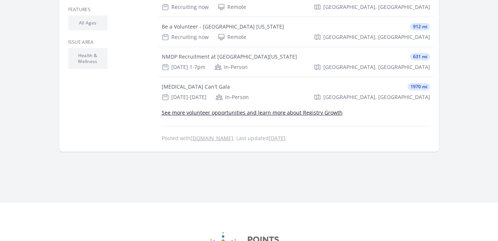 The image size is (498, 241). Describe the element at coordinates (277, 138) in the screenshot. I see `abbr: Tue, Jul 15, 2025 1:51 AM` at that location.